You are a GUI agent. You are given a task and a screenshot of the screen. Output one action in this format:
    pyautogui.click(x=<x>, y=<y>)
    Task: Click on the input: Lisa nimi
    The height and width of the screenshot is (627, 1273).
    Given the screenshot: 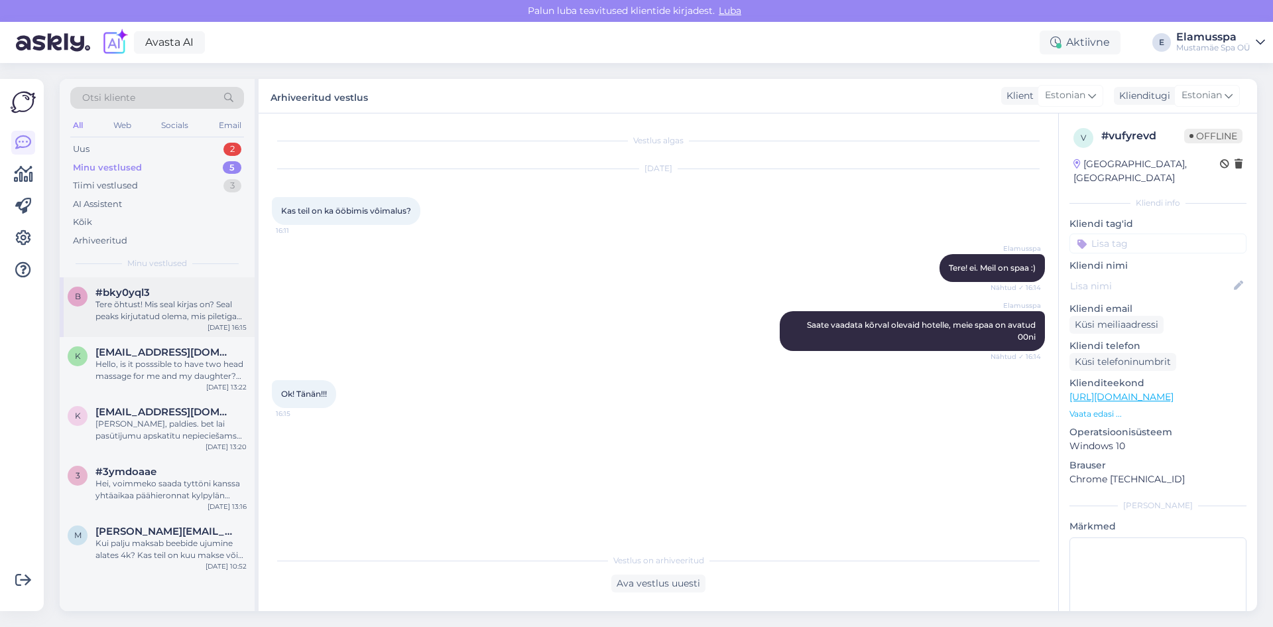 What is the action you would take?
    pyautogui.click(x=1151, y=286)
    